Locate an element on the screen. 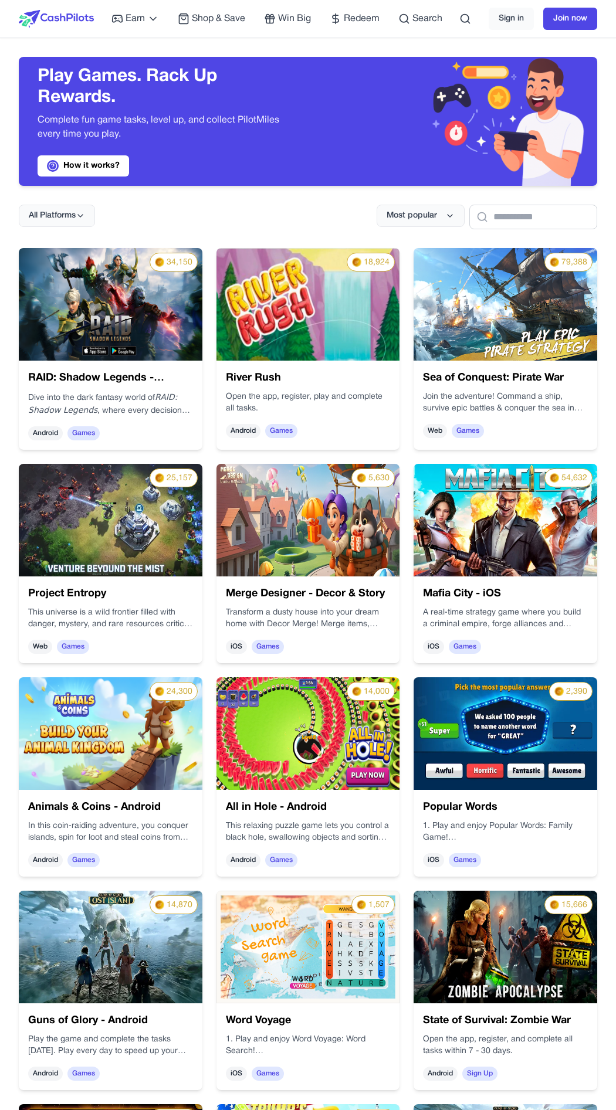 The image size is (616, 1110). p: Dive into the dark fantasy world of , where every decision shapes your legendary journey. is located at coordinates (110, 404).